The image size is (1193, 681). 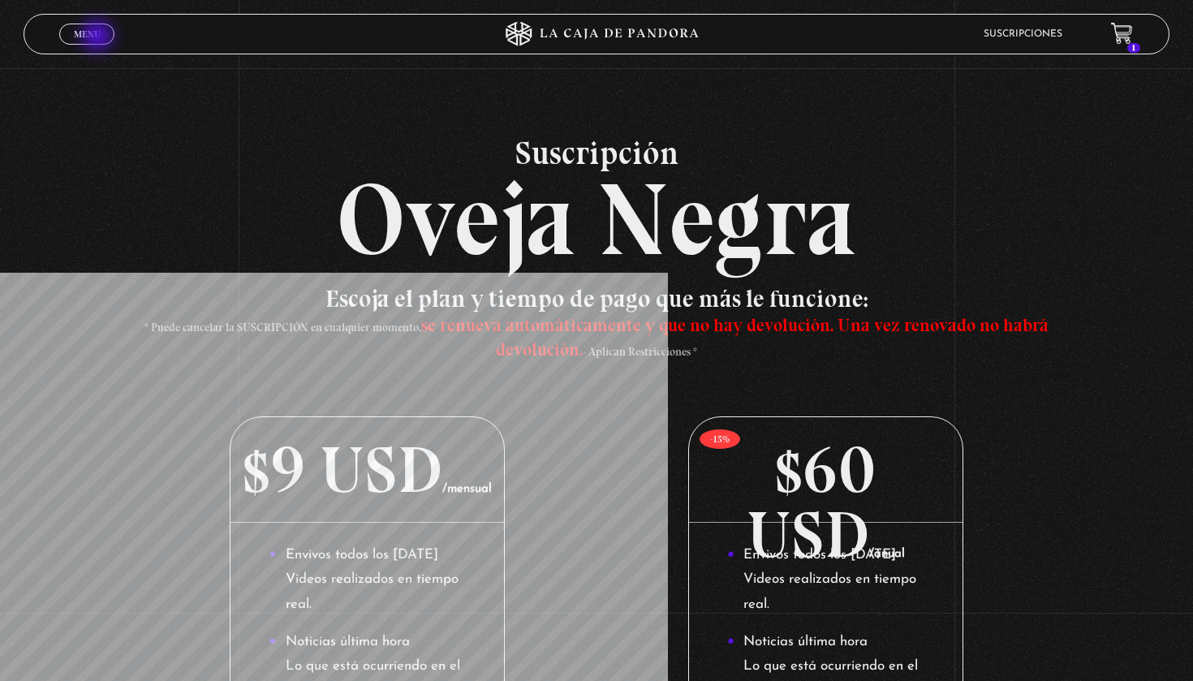 I want to click on h2: Oveja Negra, so click(x=596, y=203).